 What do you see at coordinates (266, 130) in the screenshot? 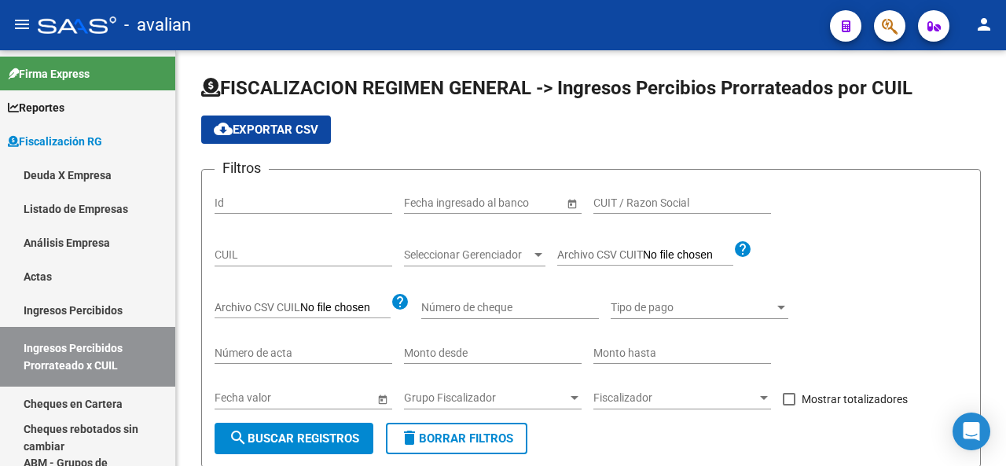
I see `span: Exportar CSV` at bounding box center [266, 130].